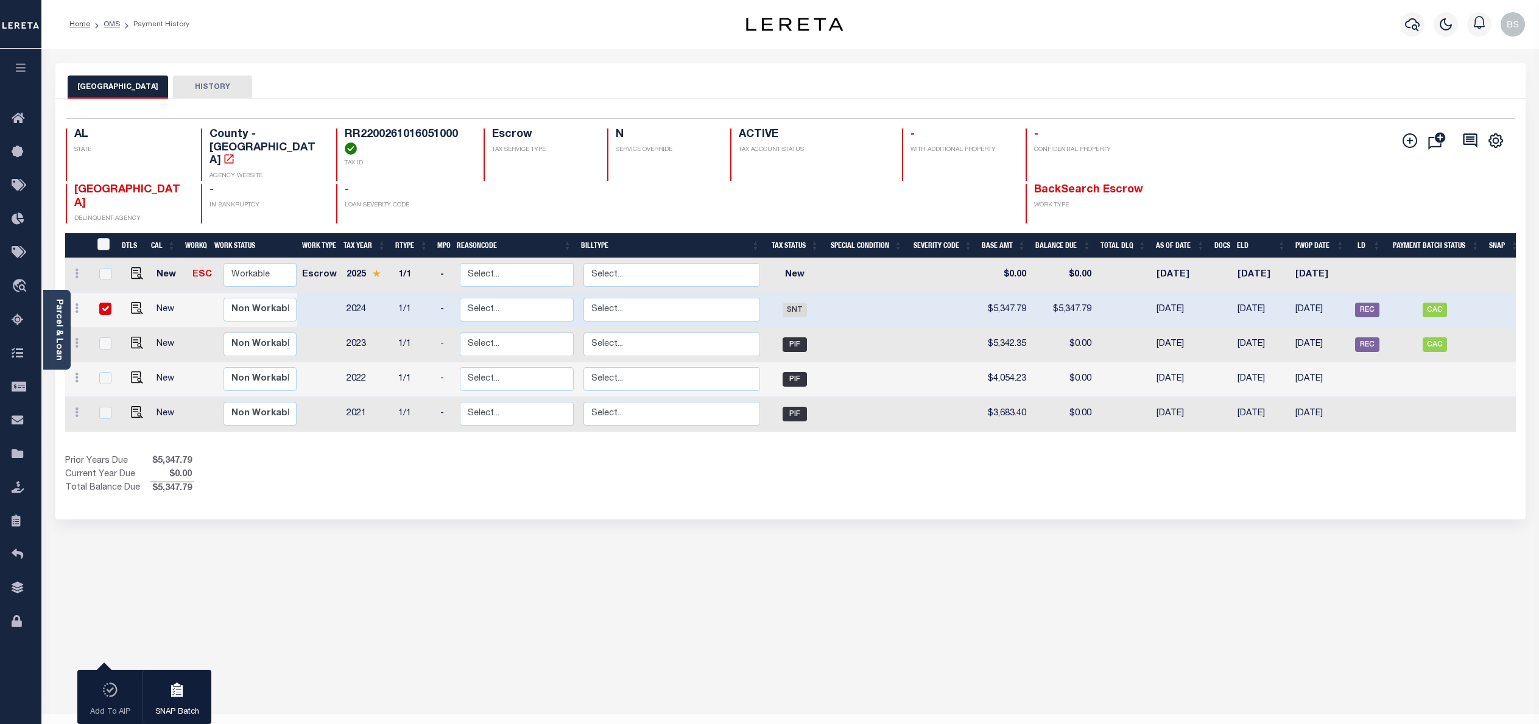  What do you see at coordinates (177, 712) in the screenshot?
I see `p: SNAP Batch` at bounding box center [177, 712].